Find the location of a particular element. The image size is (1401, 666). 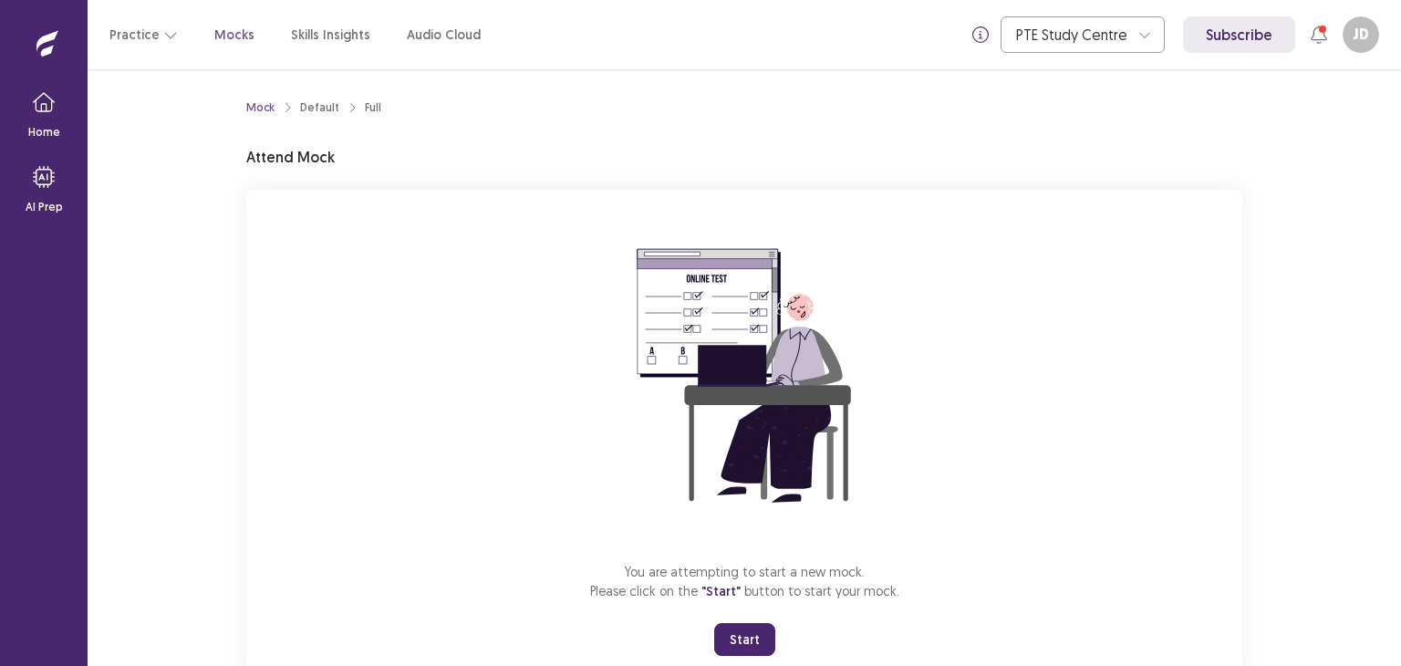

div: Full is located at coordinates (373, 108).